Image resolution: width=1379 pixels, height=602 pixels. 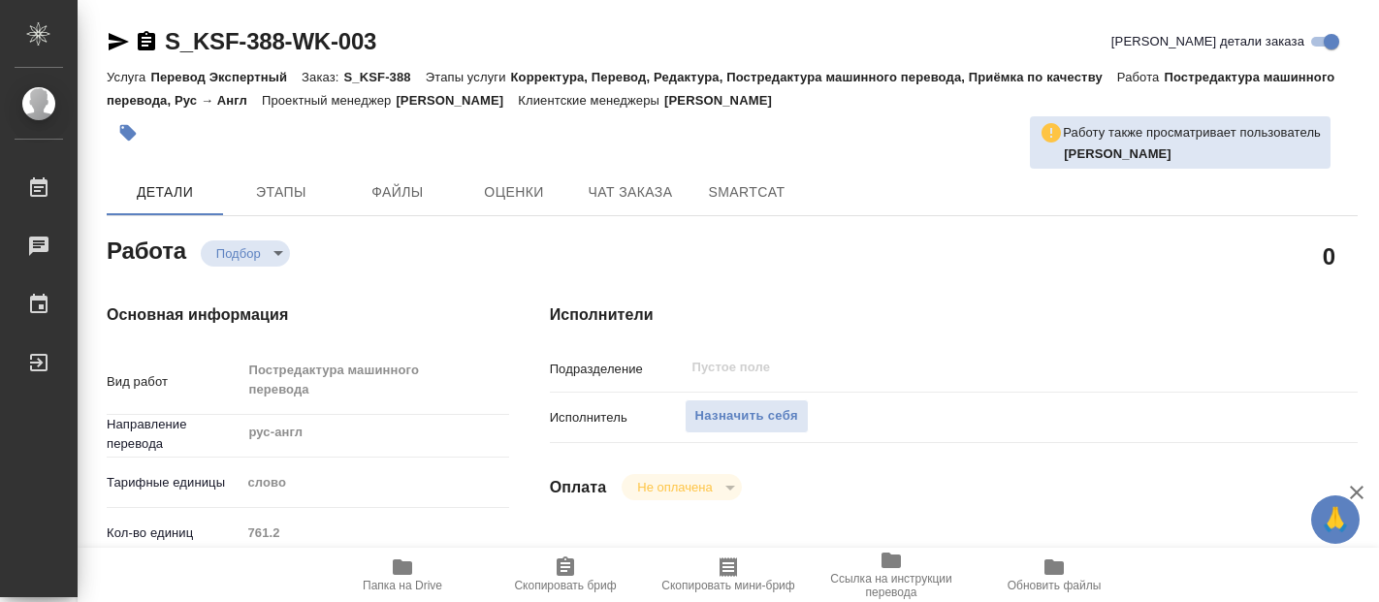 I want to click on button: Ссылка на инструкции перевода, so click(x=891, y=575).